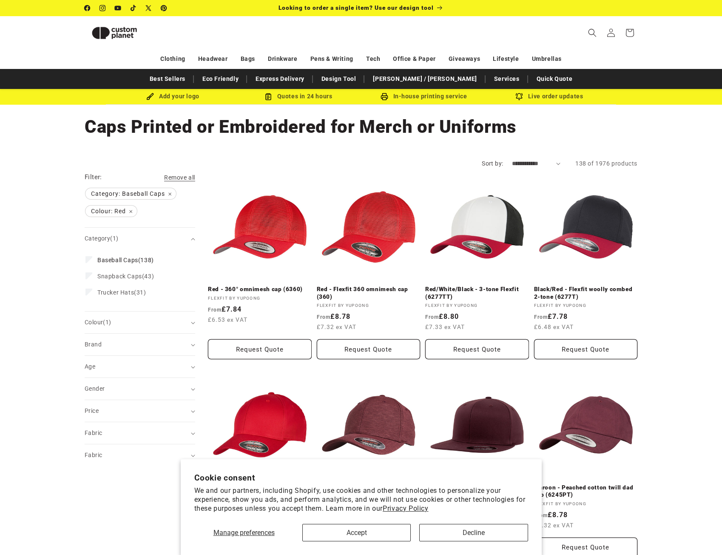 The image size is (722, 555). I want to click on a: Eco Friendly, so click(220, 79).